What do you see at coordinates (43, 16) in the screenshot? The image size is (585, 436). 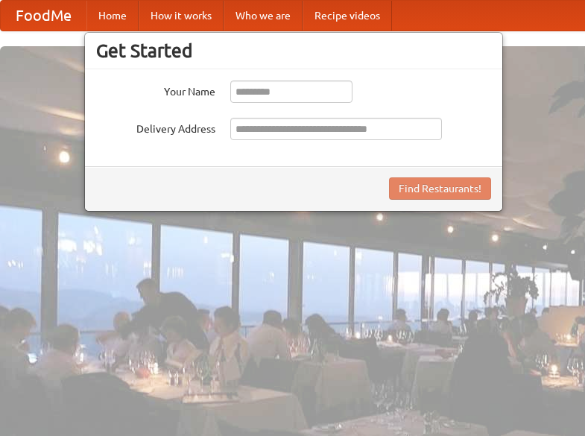 I see `a: FoodMe` at bounding box center [43, 16].